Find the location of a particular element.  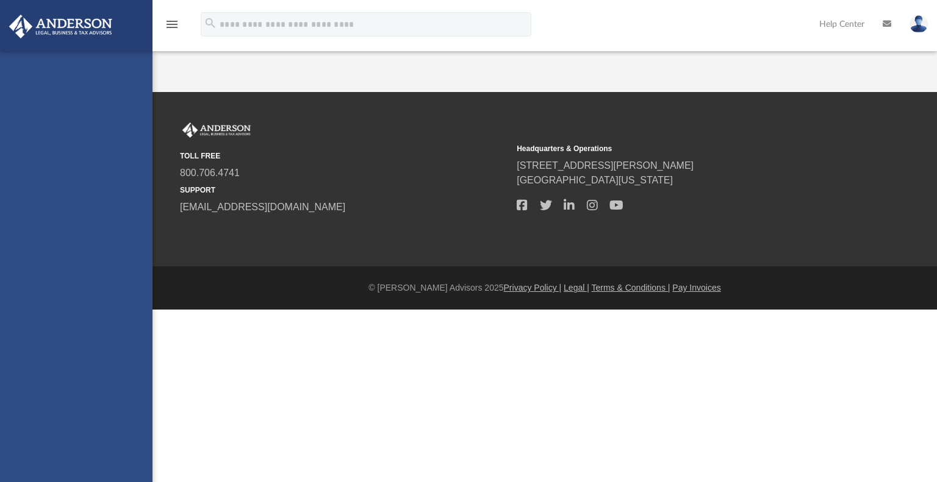

img: User Pic is located at coordinates (918, 24).